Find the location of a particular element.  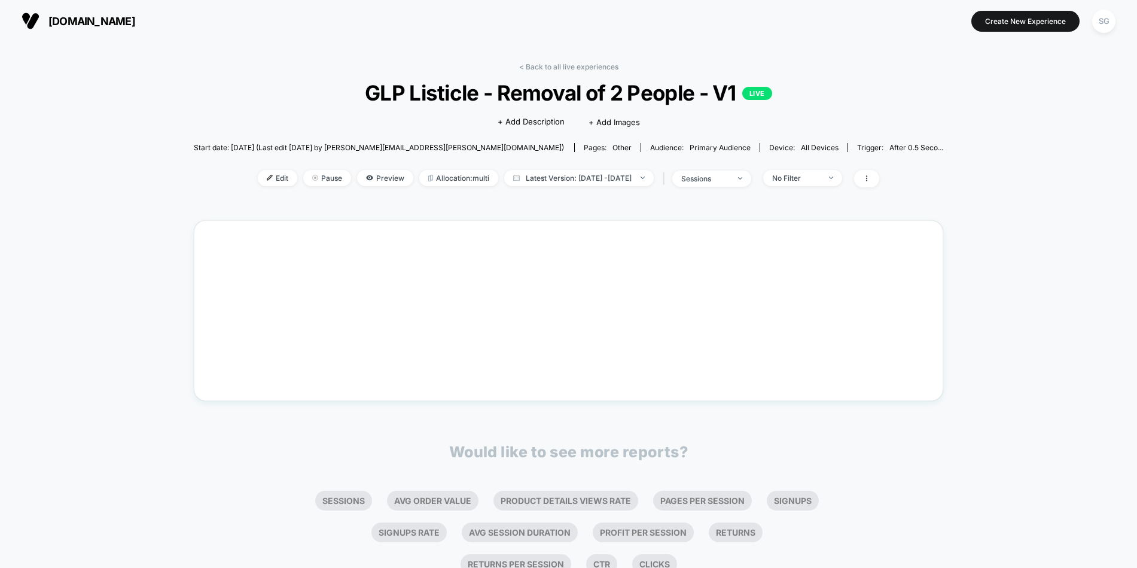

div: No Filter is located at coordinates (796, 178).